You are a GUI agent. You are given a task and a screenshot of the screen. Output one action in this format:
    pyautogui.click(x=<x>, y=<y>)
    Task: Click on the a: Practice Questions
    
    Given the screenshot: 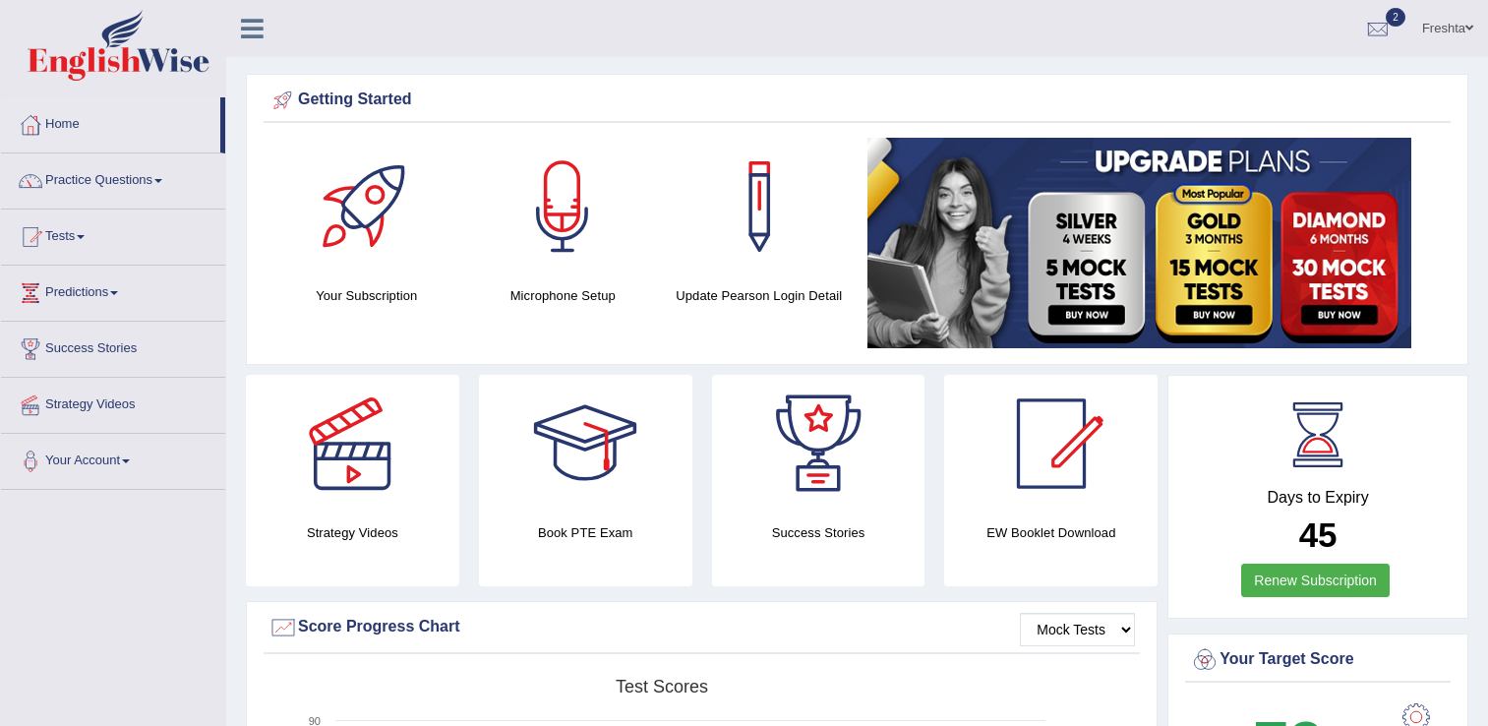 What is the action you would take?
    pyautogui.click(x=113, y=178)
    